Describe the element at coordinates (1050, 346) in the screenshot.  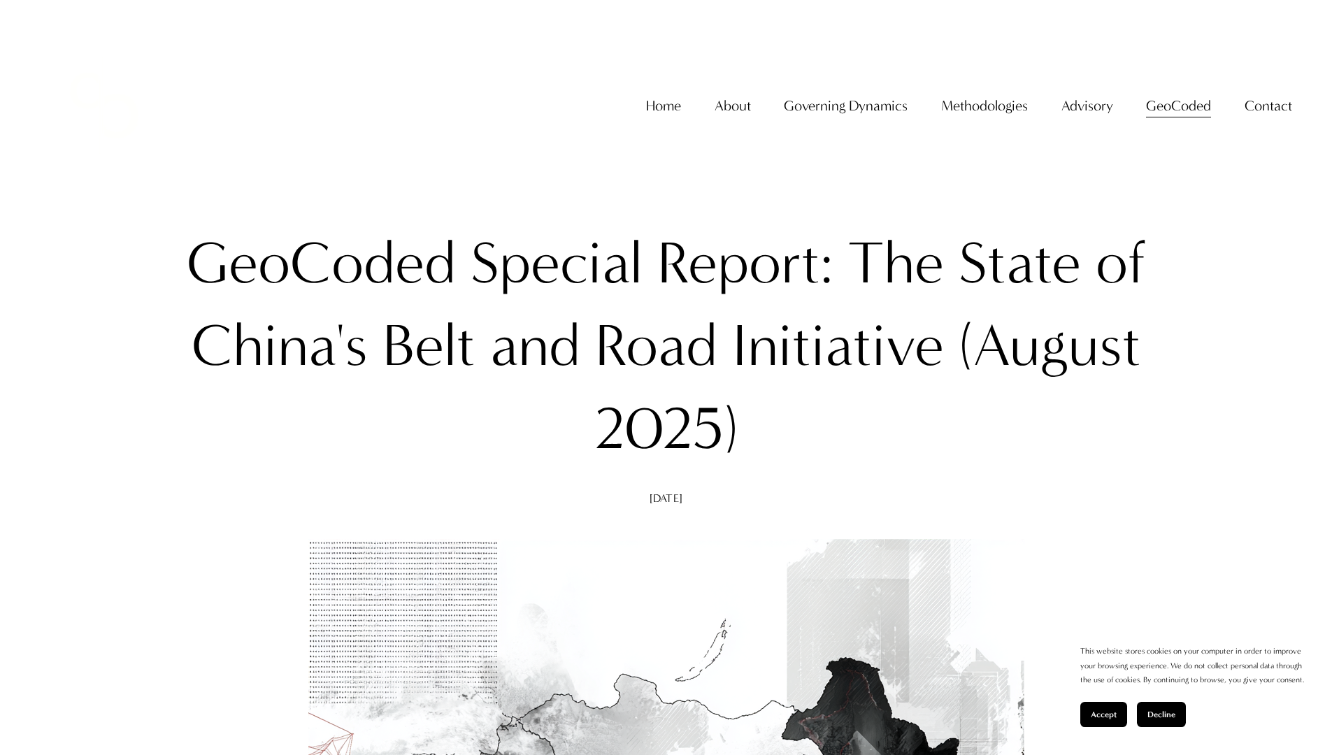
I see `div: (August` at that location.